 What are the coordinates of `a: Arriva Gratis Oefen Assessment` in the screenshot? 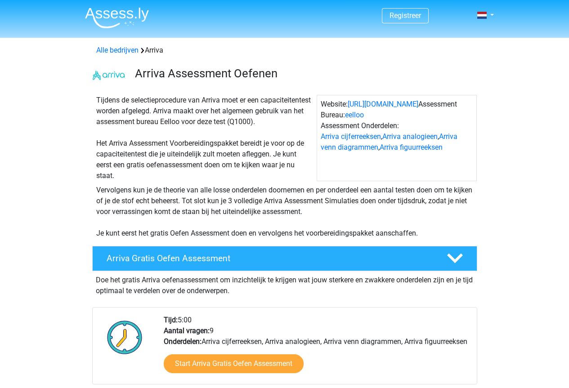 It's located at (285, 259).